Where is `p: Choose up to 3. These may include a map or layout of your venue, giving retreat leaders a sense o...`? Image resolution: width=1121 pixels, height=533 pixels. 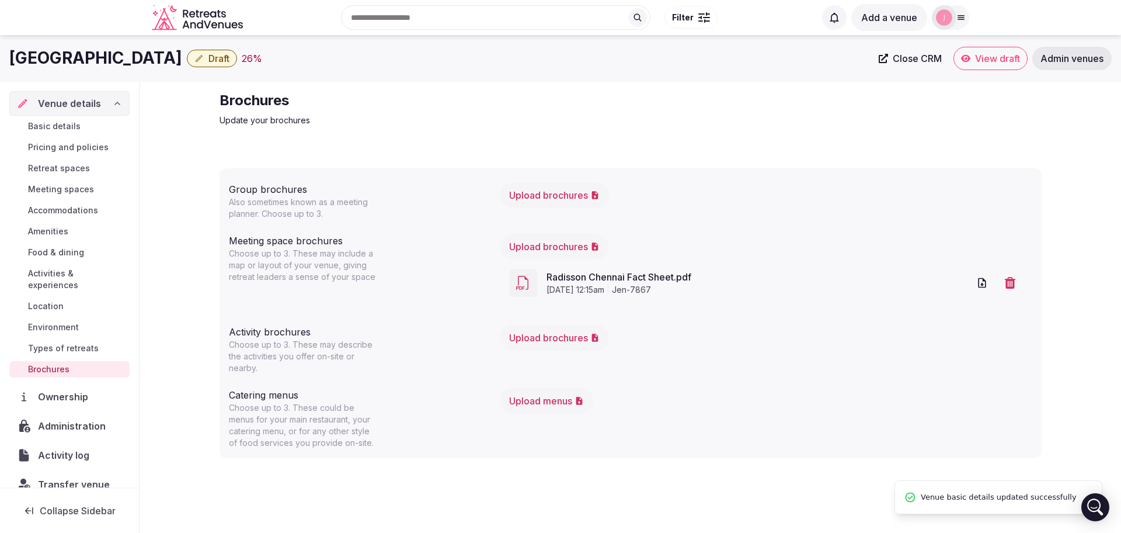
p: Choose up to 3. These may include a map or layout of your venue, giving retreat leaders a sense o... is located at coordinates (304, 265).